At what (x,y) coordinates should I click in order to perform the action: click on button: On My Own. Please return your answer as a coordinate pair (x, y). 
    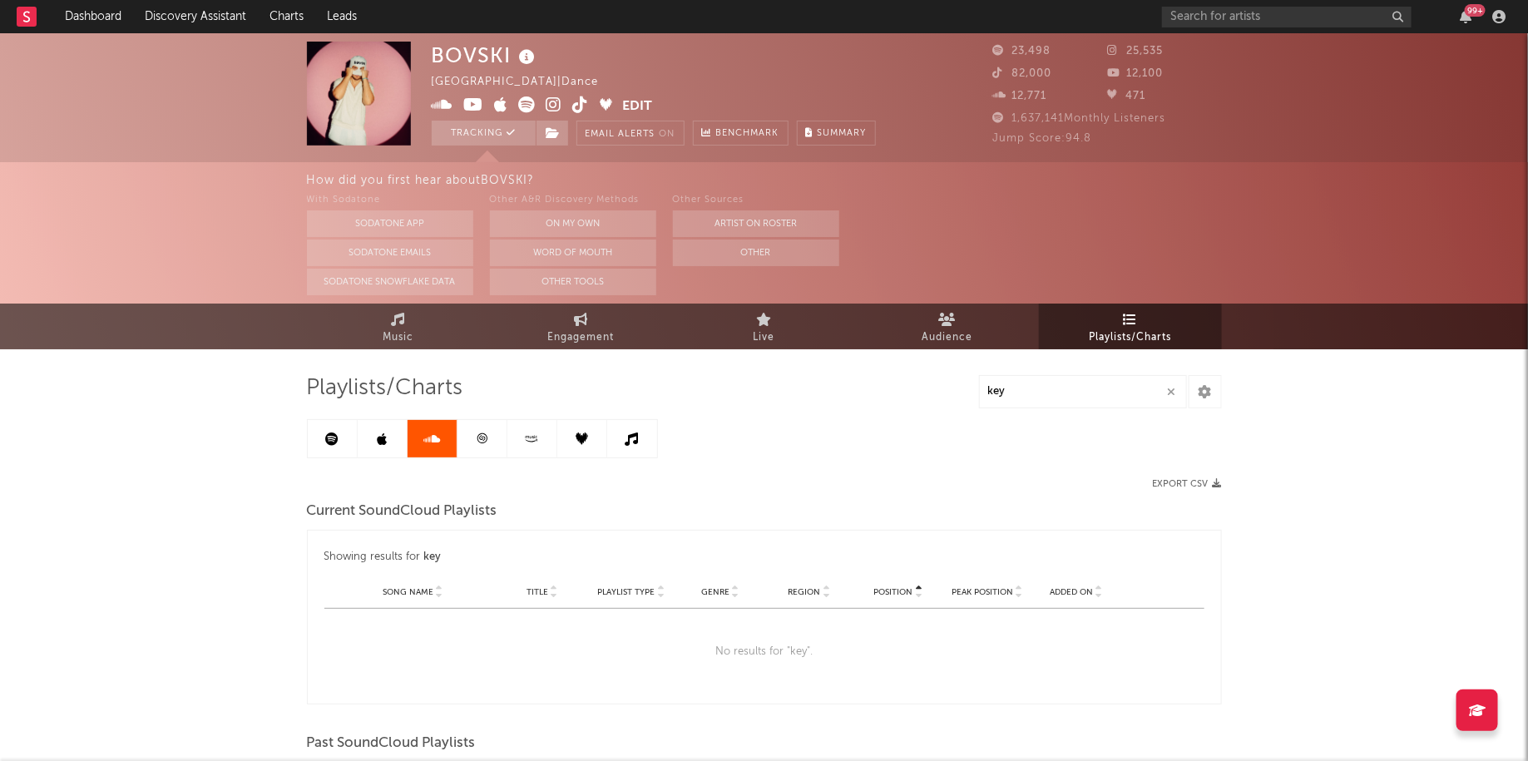
    Looking at the image, I should click on (573, 224).